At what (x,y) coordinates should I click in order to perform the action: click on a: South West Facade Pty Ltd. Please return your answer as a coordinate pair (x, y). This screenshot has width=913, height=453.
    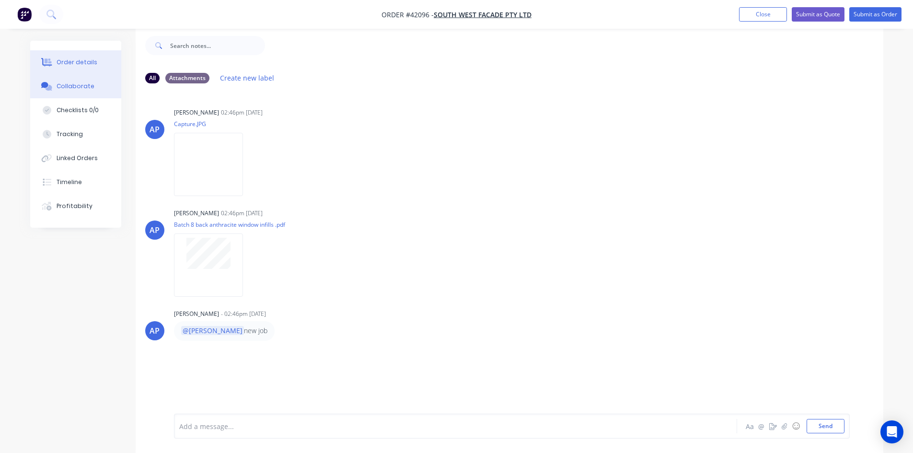
    Looking at the image, I should click on (482, 14).